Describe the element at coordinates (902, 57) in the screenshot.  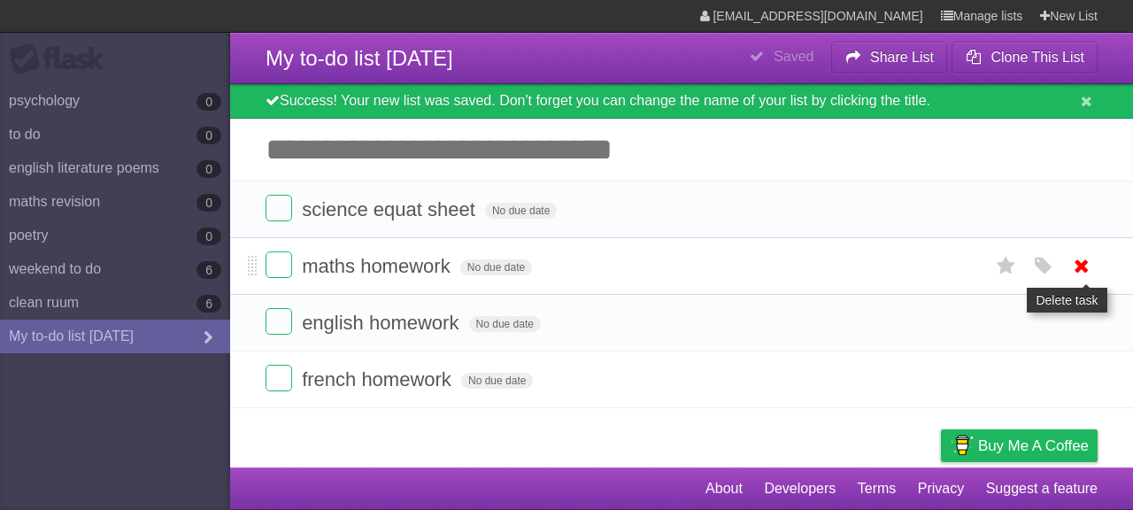
I see `b: Share List` at that location.